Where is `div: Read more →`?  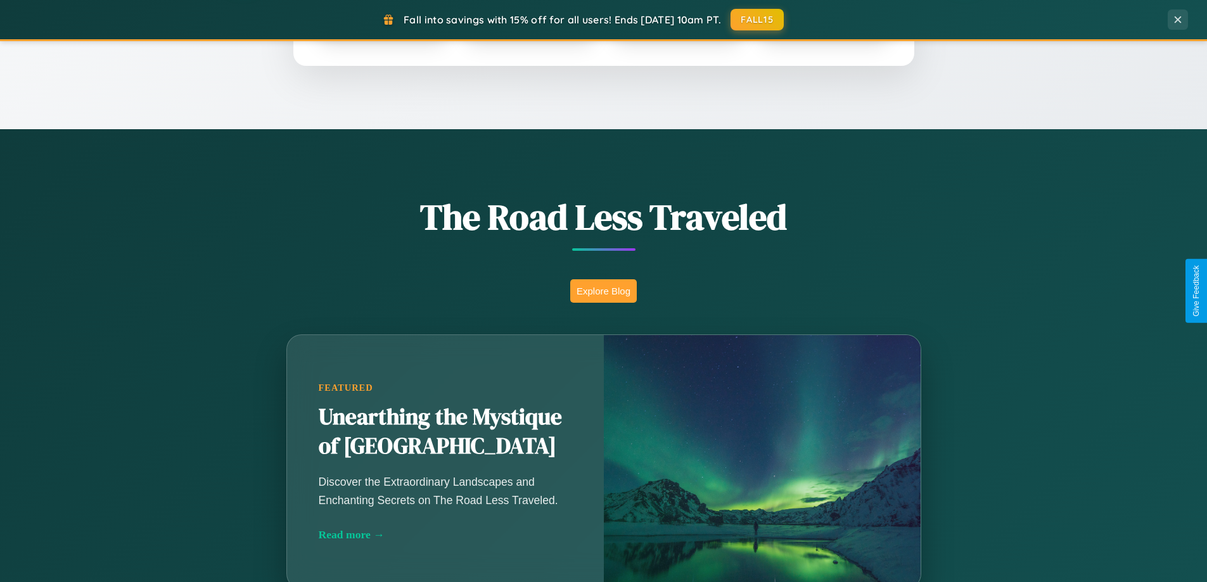 div: Read more → is located at coordinates (445, 535).